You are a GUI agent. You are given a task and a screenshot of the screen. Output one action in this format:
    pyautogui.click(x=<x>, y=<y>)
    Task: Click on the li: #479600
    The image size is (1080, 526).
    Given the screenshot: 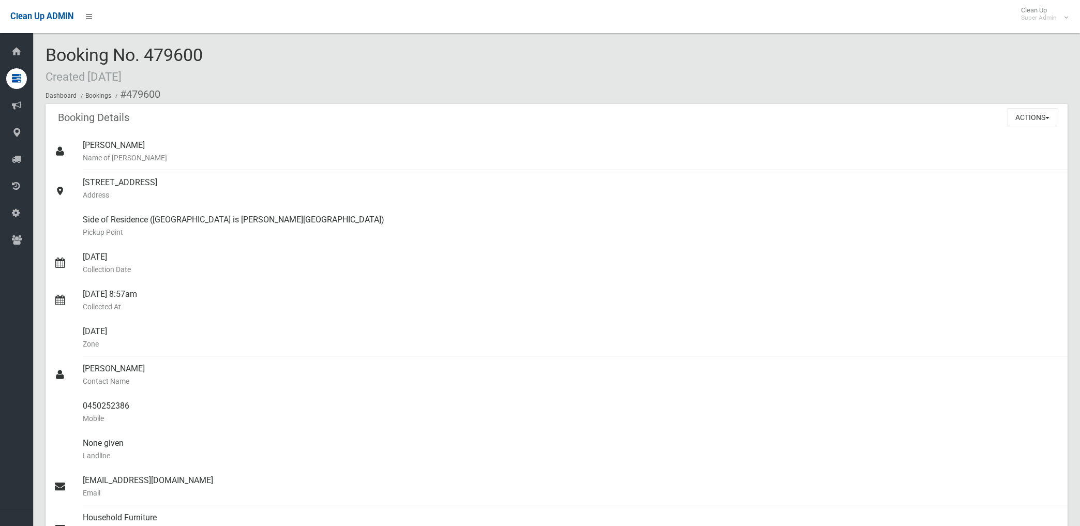 What is the action you would take?
    pyautogui.click(x=137, y=94)
    